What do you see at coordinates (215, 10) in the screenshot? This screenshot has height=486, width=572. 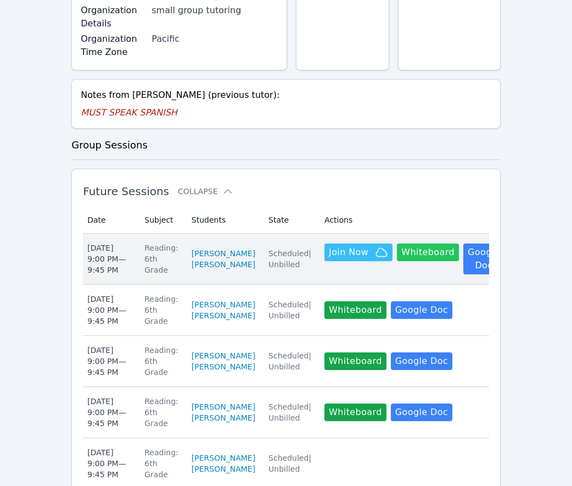 I see `div: small group tutoring` at bounding box center [215, 10].